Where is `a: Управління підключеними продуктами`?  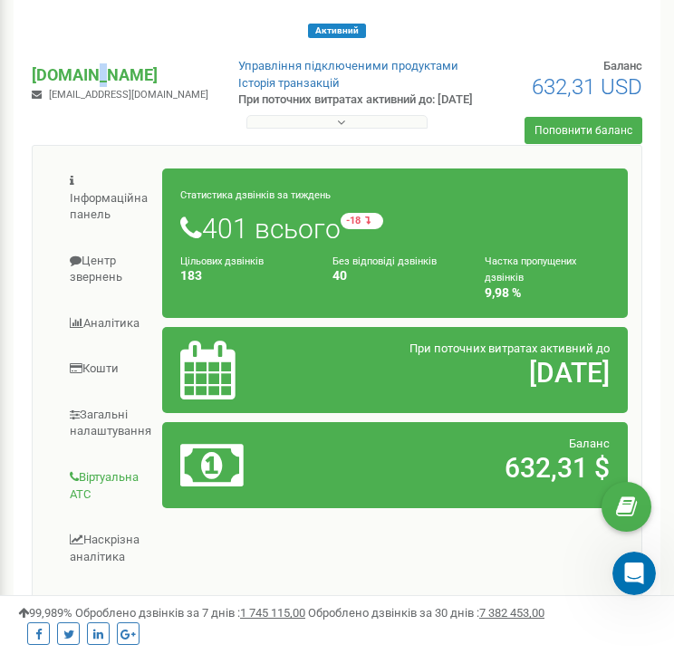
a: Управління підключеними продуктами is located at coordinates (348, 65).